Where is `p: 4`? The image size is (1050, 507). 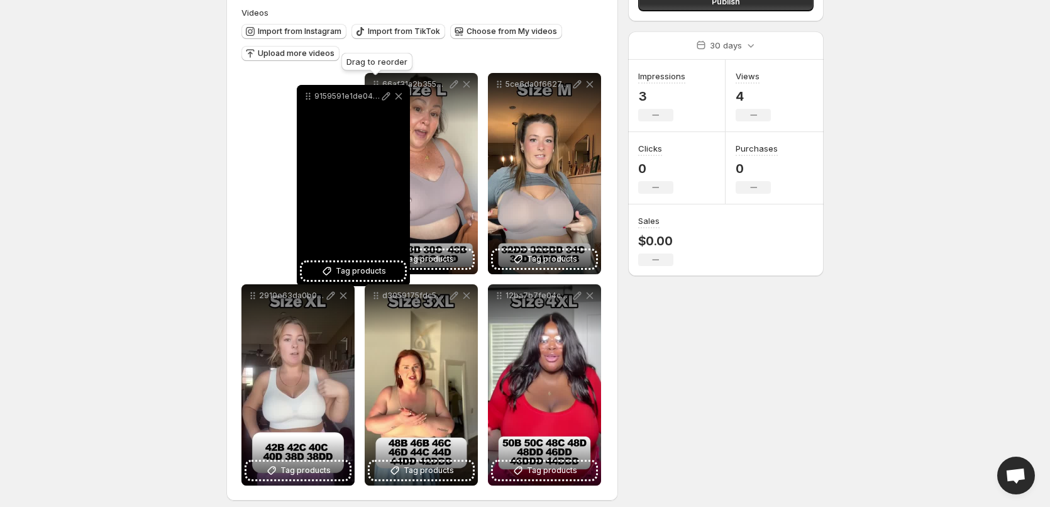
p: 4 is located at coordinates (753, 96).